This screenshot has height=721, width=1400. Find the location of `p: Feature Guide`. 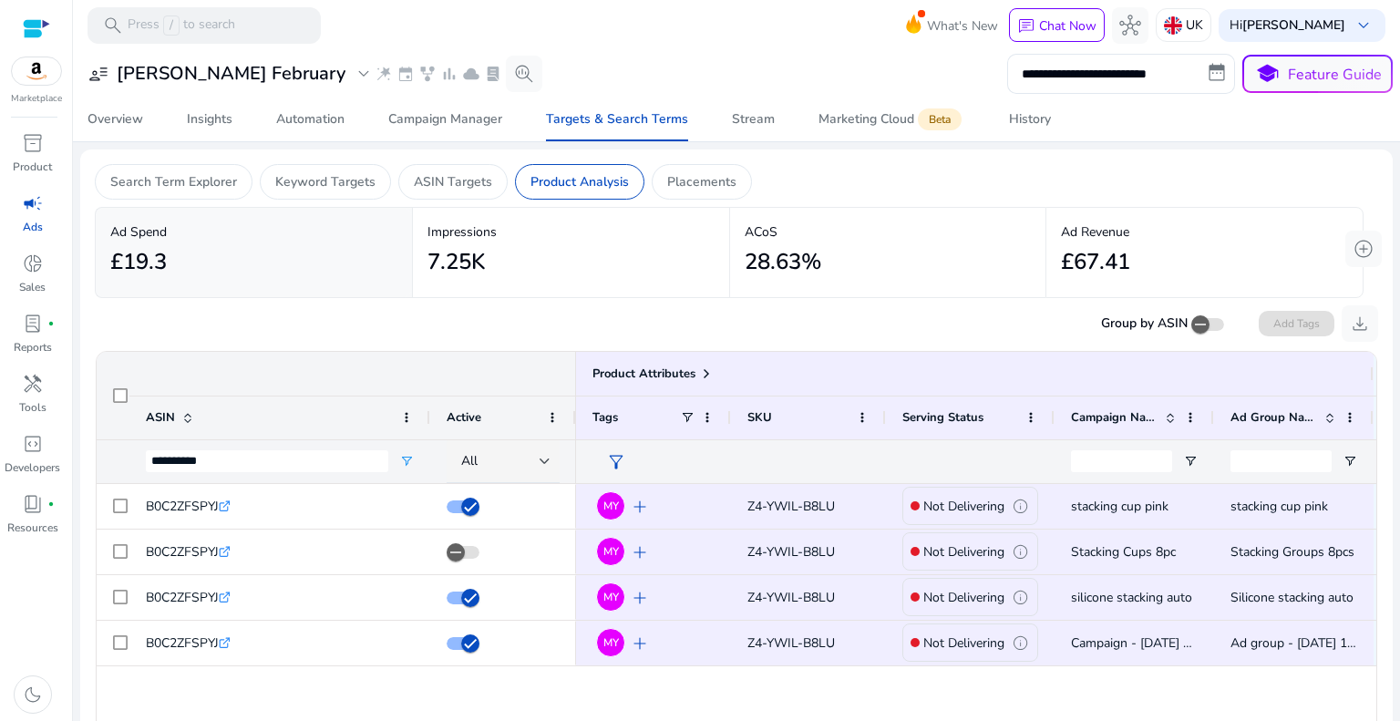

p: Feature Guide is located at coordinates (1334, 75).